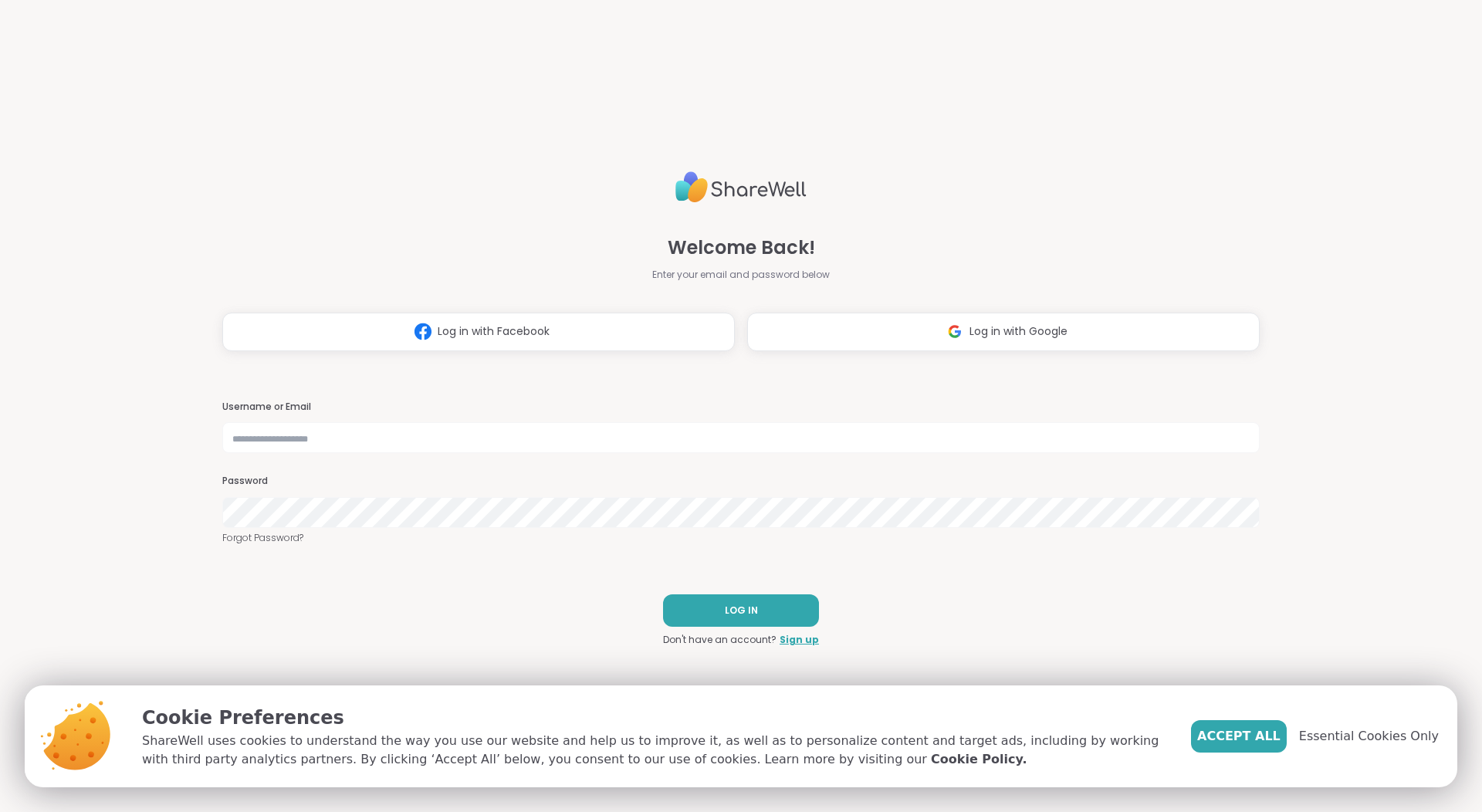  Describe the element at coordinates (1019, 331) in the screenshot. I see `span: Log in with Google` at that location.